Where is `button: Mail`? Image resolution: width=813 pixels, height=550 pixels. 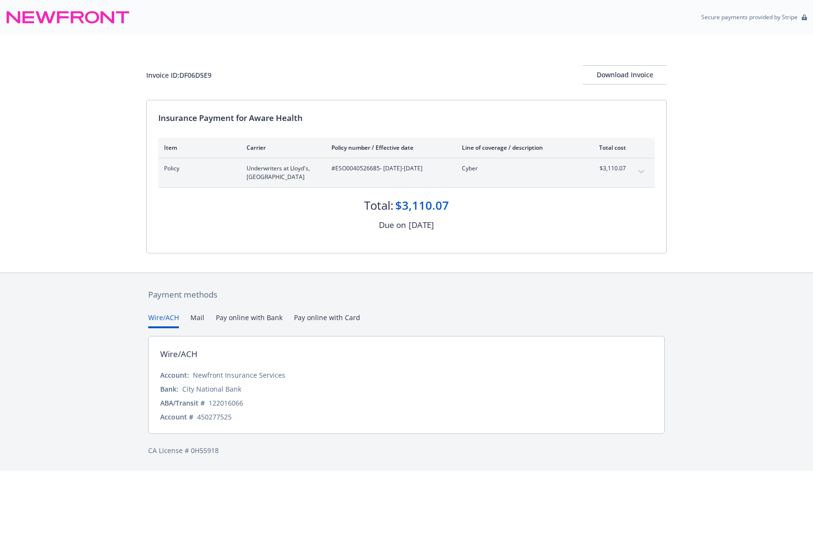 button: Mail is located at coordinates (197, 320).